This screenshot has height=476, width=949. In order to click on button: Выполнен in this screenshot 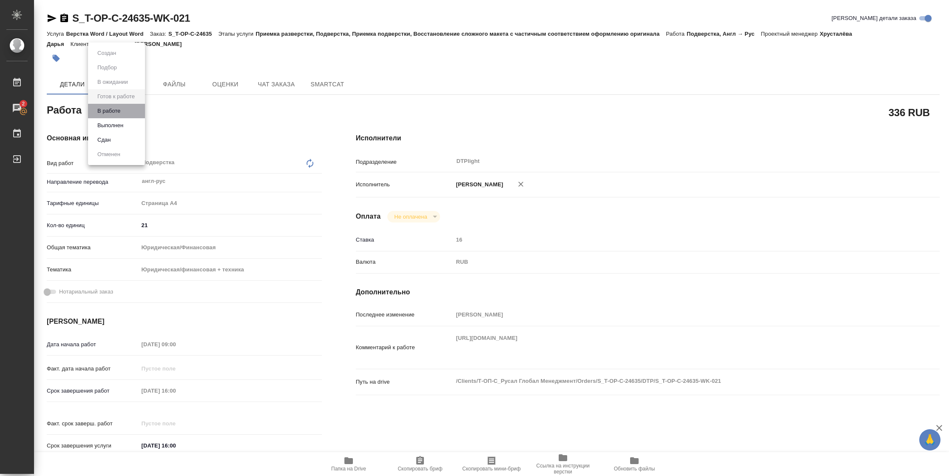, I will do `click(110, 125)`.